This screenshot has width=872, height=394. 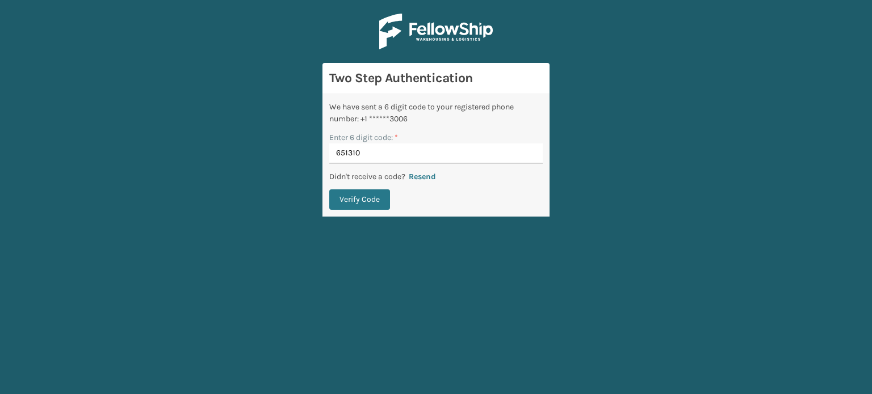 I want to click on h3: Two Step Authentication, so click(x=436, y=78).